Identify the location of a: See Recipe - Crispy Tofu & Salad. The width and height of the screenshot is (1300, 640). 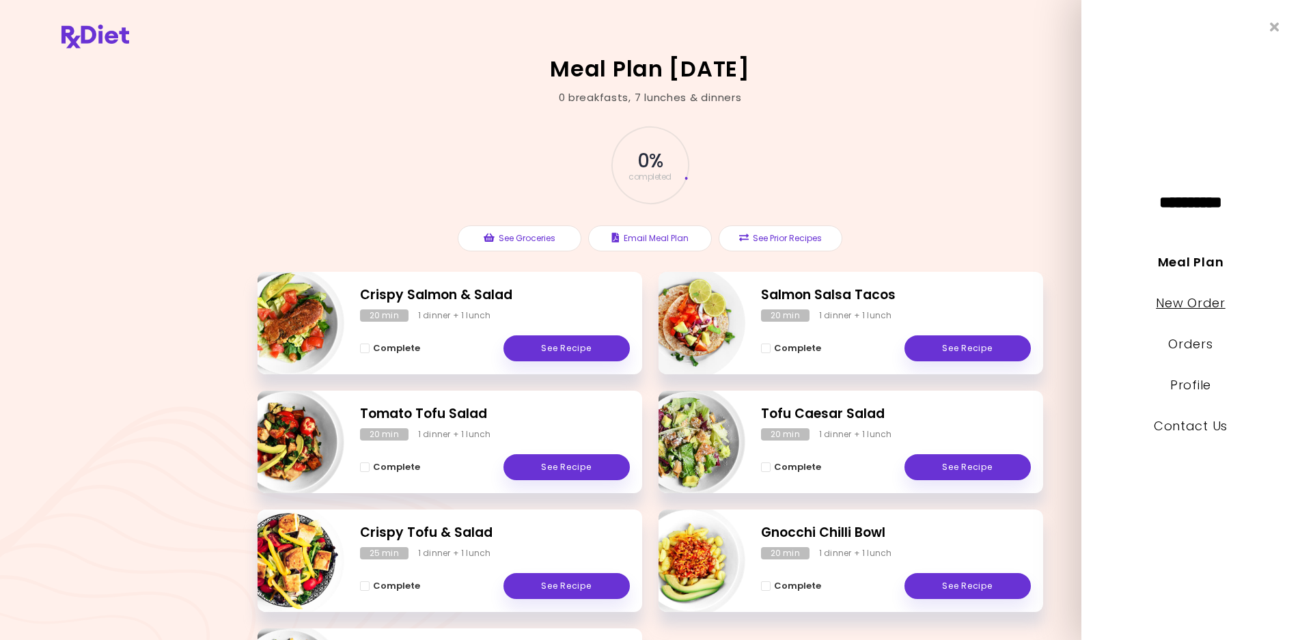
(566, 586).